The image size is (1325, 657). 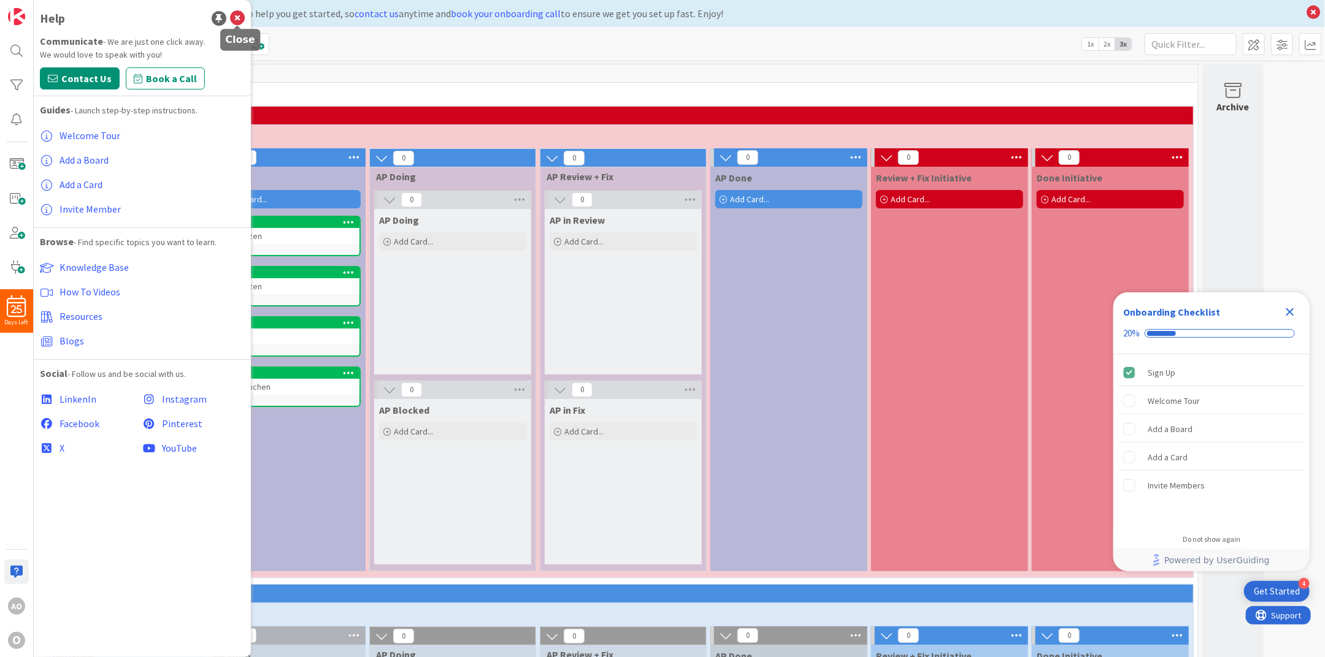 I want to click on div: AO, so click(x=17, y=607).